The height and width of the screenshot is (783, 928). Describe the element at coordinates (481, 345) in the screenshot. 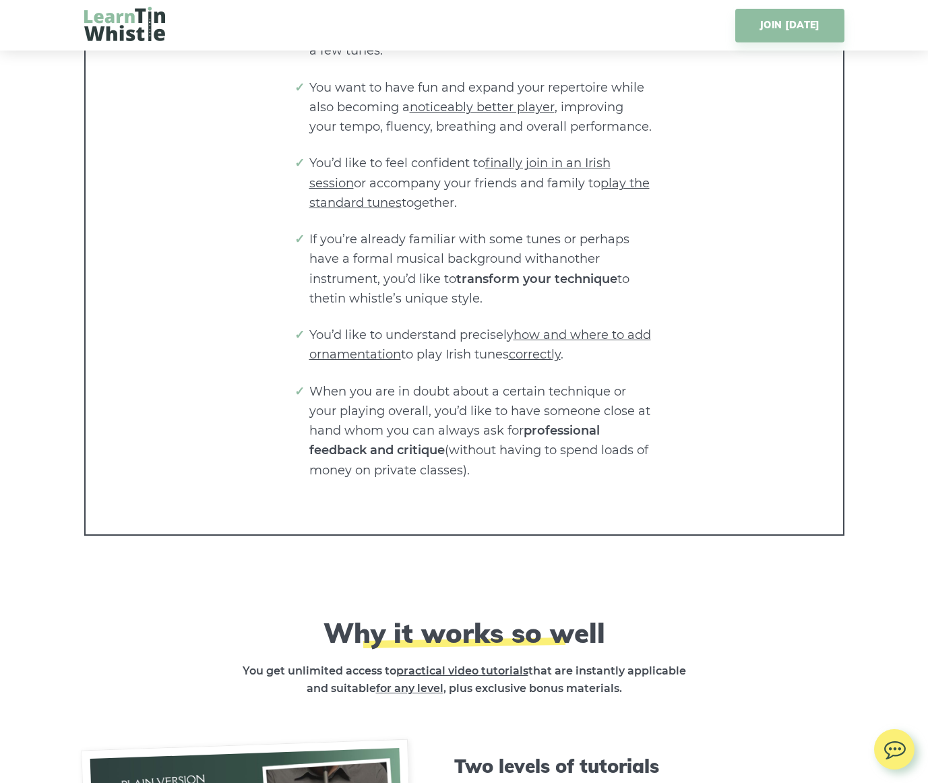

I see `li: You’d like to understand precisely to play Irish tunes .` at that location.